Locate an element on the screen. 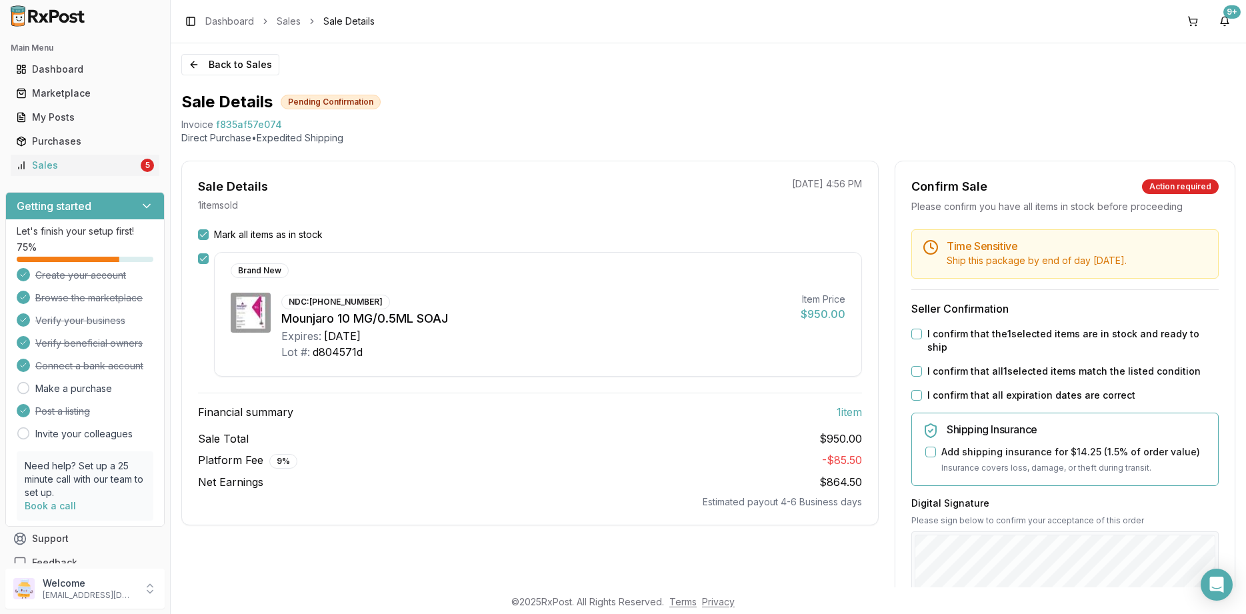 This screenshot has height=614, width=1246. span: 75 % is located at coordinates (27, 247).